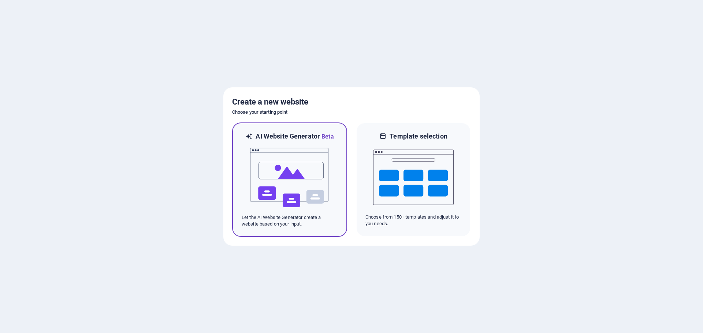 The height and width of the screenshot is (333, 703). I want to click on p: Let the AI Website Generator create a website based on your input., so click(290, 221).